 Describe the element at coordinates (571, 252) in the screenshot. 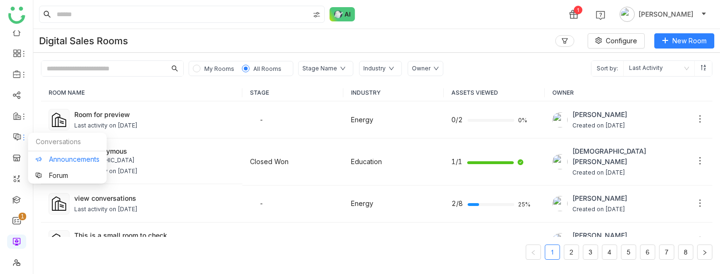

I see `li: 2` at that location.